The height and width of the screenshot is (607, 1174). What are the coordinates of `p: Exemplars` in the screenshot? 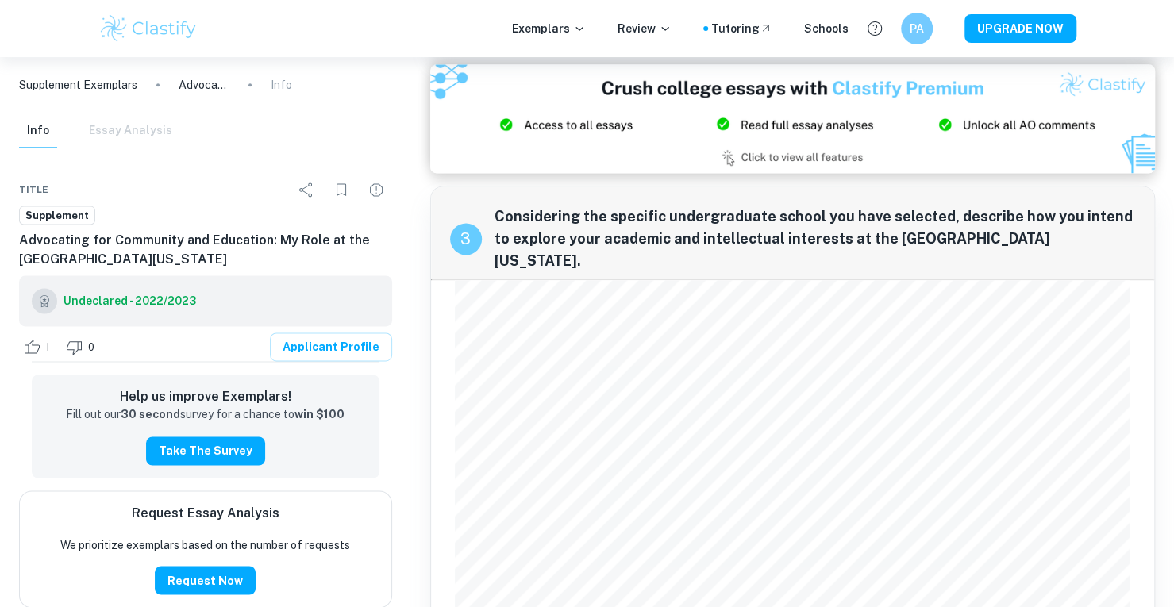 It's located at (549, 29).